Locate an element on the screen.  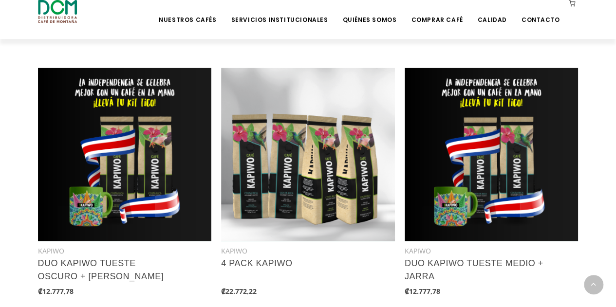
a: Comprar Café is located at coordinates (437, 12).